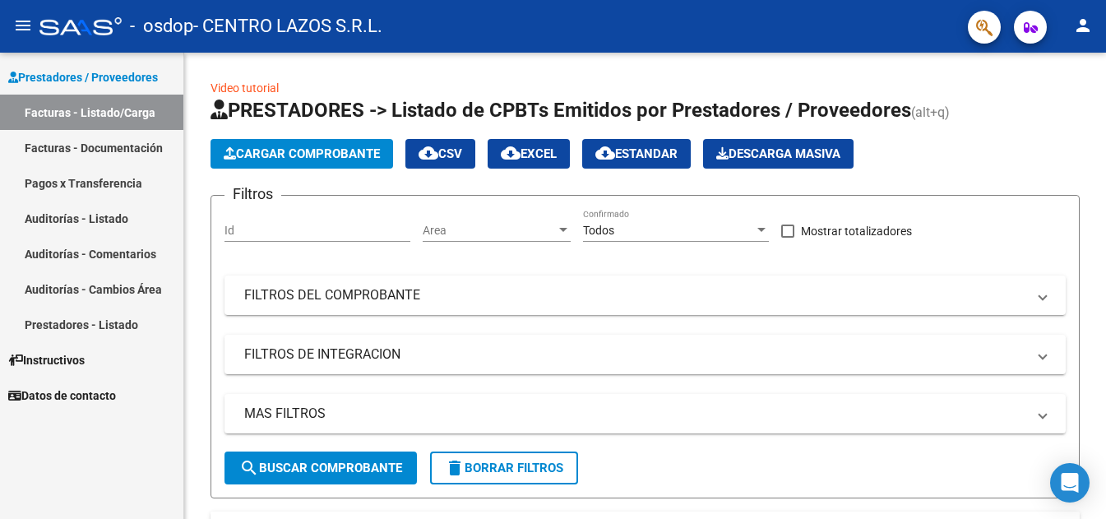  What do you see at coordinates (440, 154) in the screenshot?
I see `span: CSV` at bounding box center [440, 154].